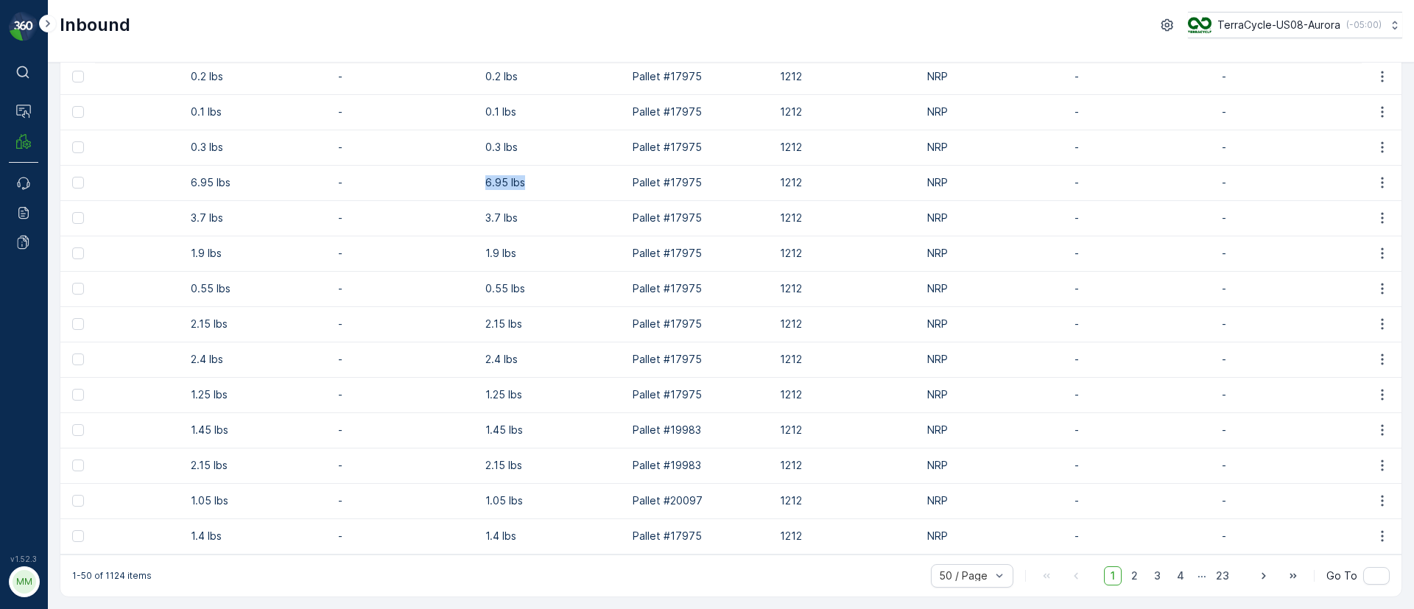 The image size is (1414, 609). I want to click on span: 2, so click(1134, 576).